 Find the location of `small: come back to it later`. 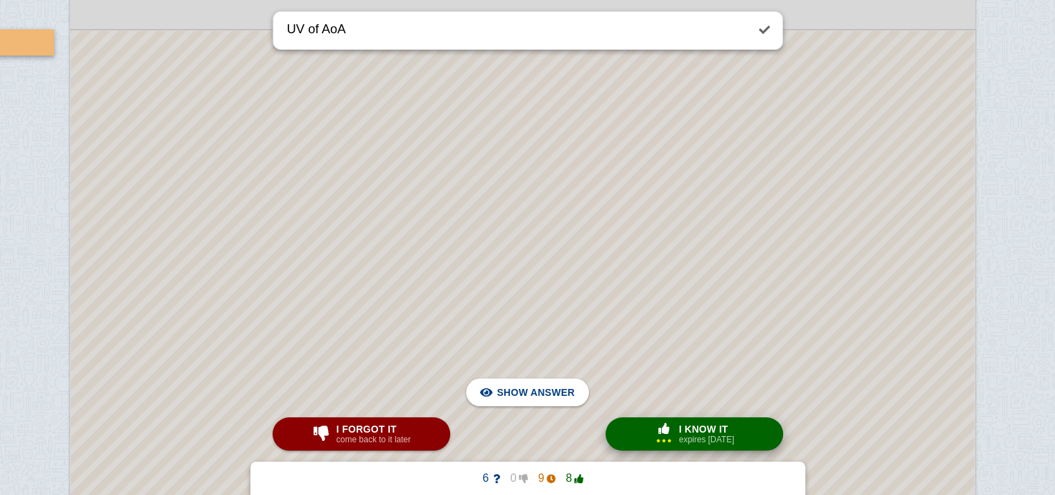

small: come back to it later is located at coordinates (373, 440).